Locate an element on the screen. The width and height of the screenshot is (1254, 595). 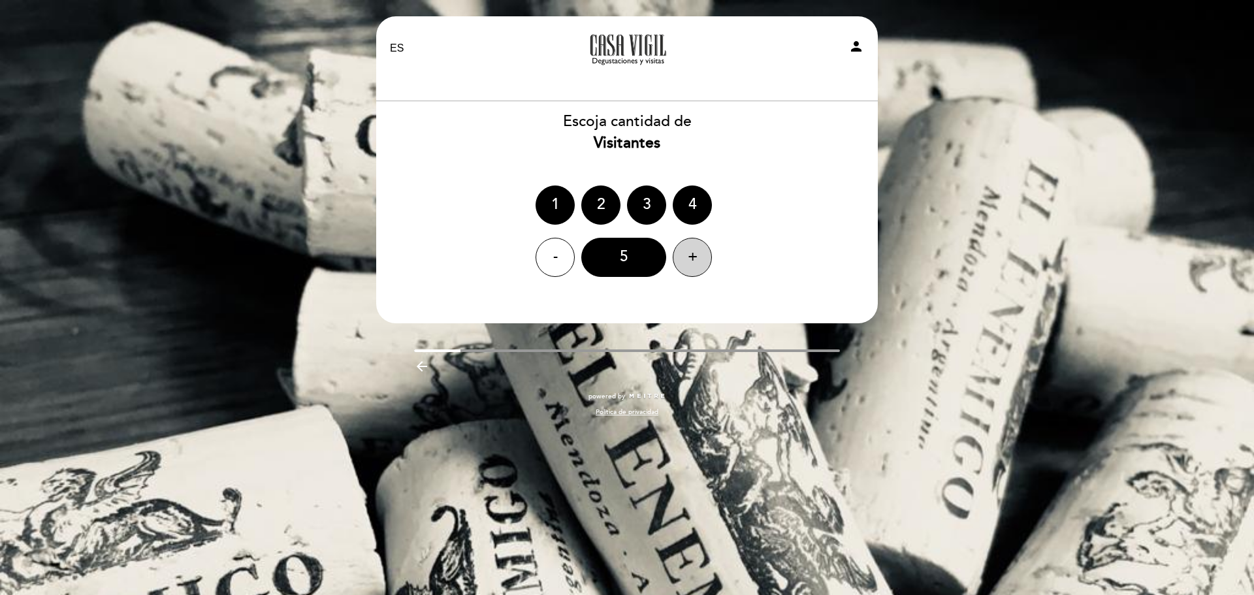
div: 1 is located at coordinates (555, 205).